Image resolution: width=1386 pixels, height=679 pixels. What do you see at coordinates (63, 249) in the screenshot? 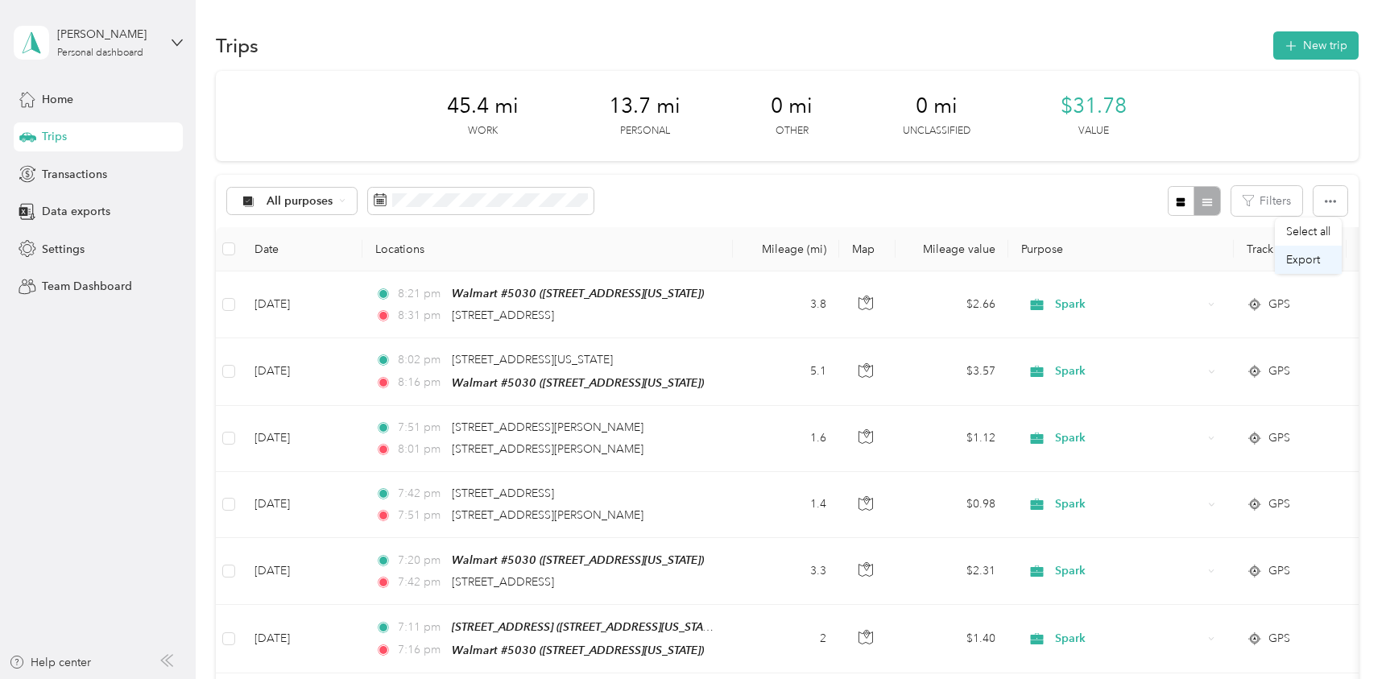
I see `span: Settings` at bounding box center [63, 249].